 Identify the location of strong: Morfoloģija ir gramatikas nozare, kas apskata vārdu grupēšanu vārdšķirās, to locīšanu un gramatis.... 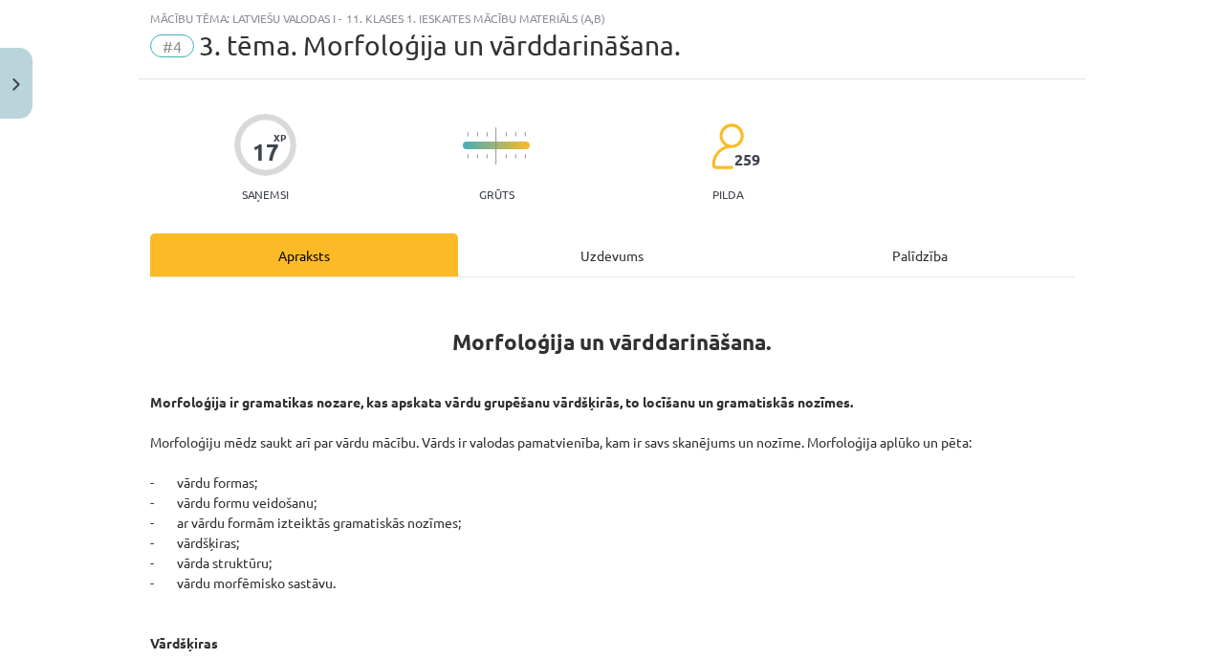
(501, 402).